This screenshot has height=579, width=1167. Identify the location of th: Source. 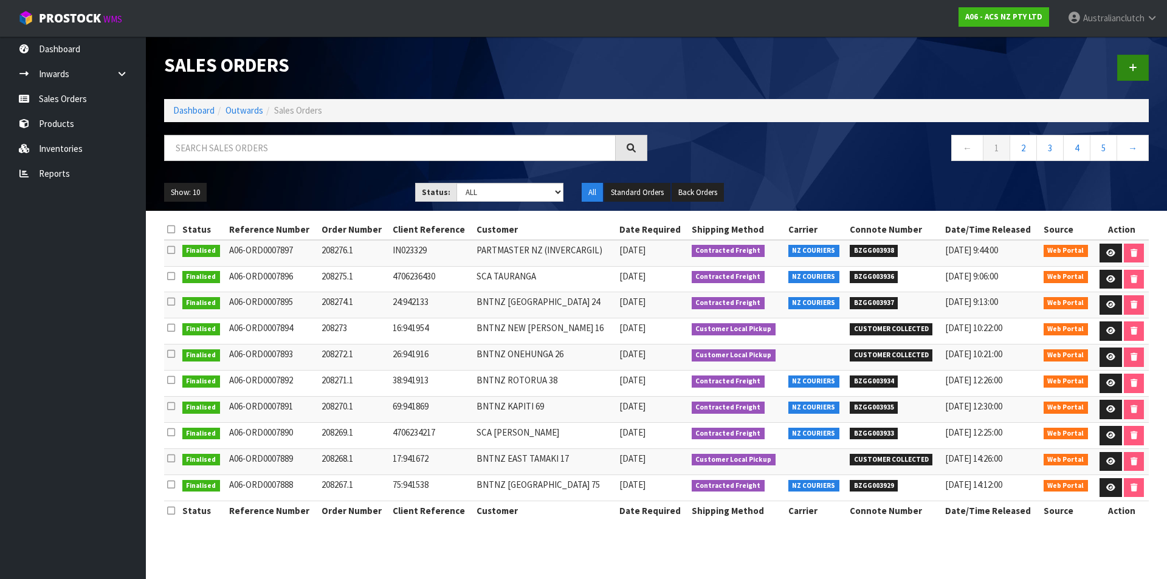
(1068, 511).